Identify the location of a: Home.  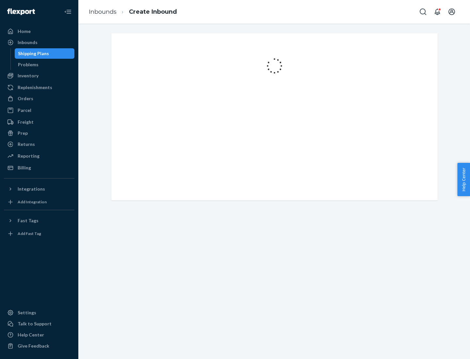
(39, 31).